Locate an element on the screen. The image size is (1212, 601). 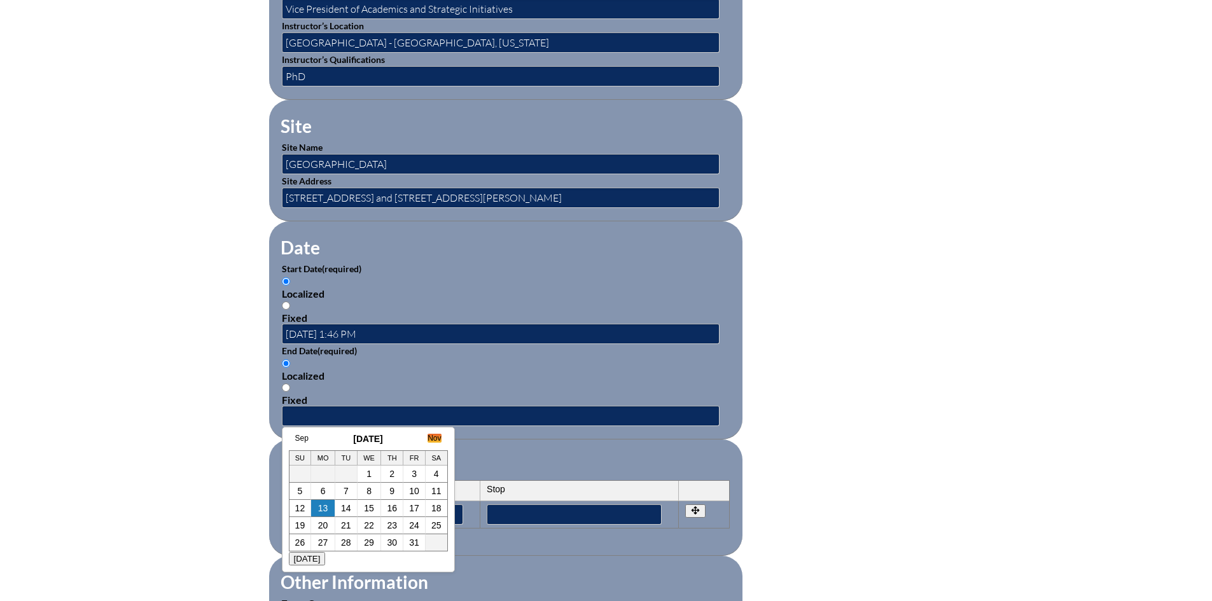
a: 28 is located at coordinates (346, 543).